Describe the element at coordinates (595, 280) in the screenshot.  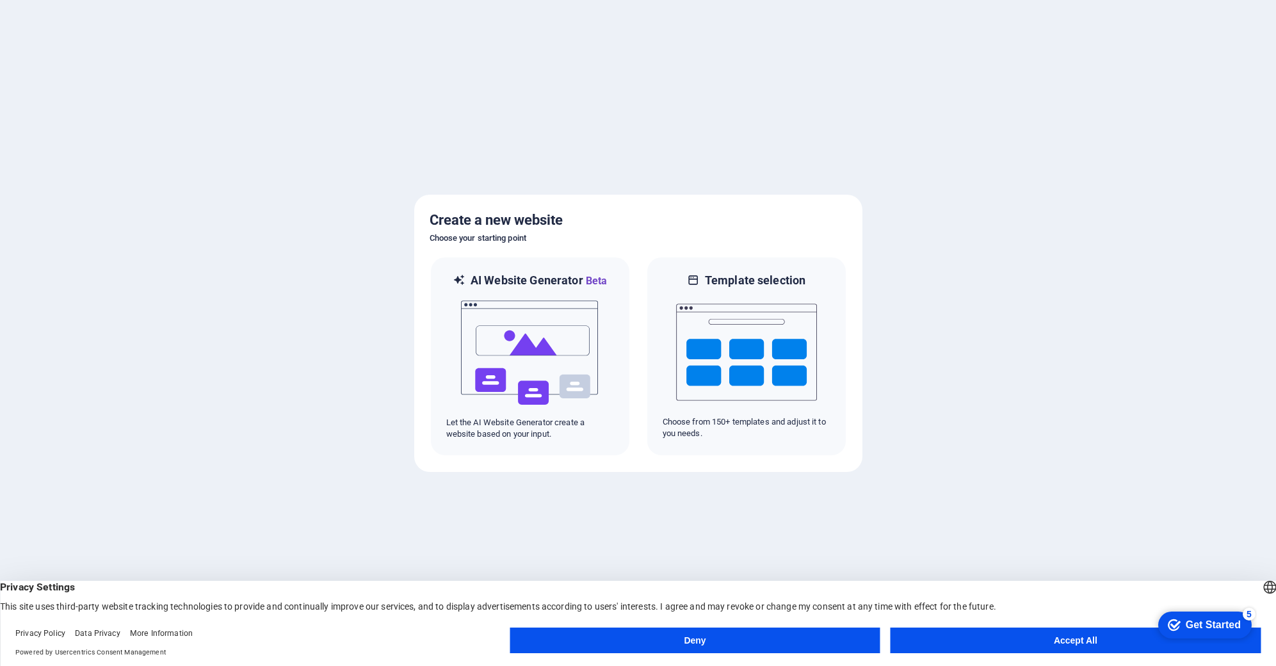
I see `span: Beta` at that location.